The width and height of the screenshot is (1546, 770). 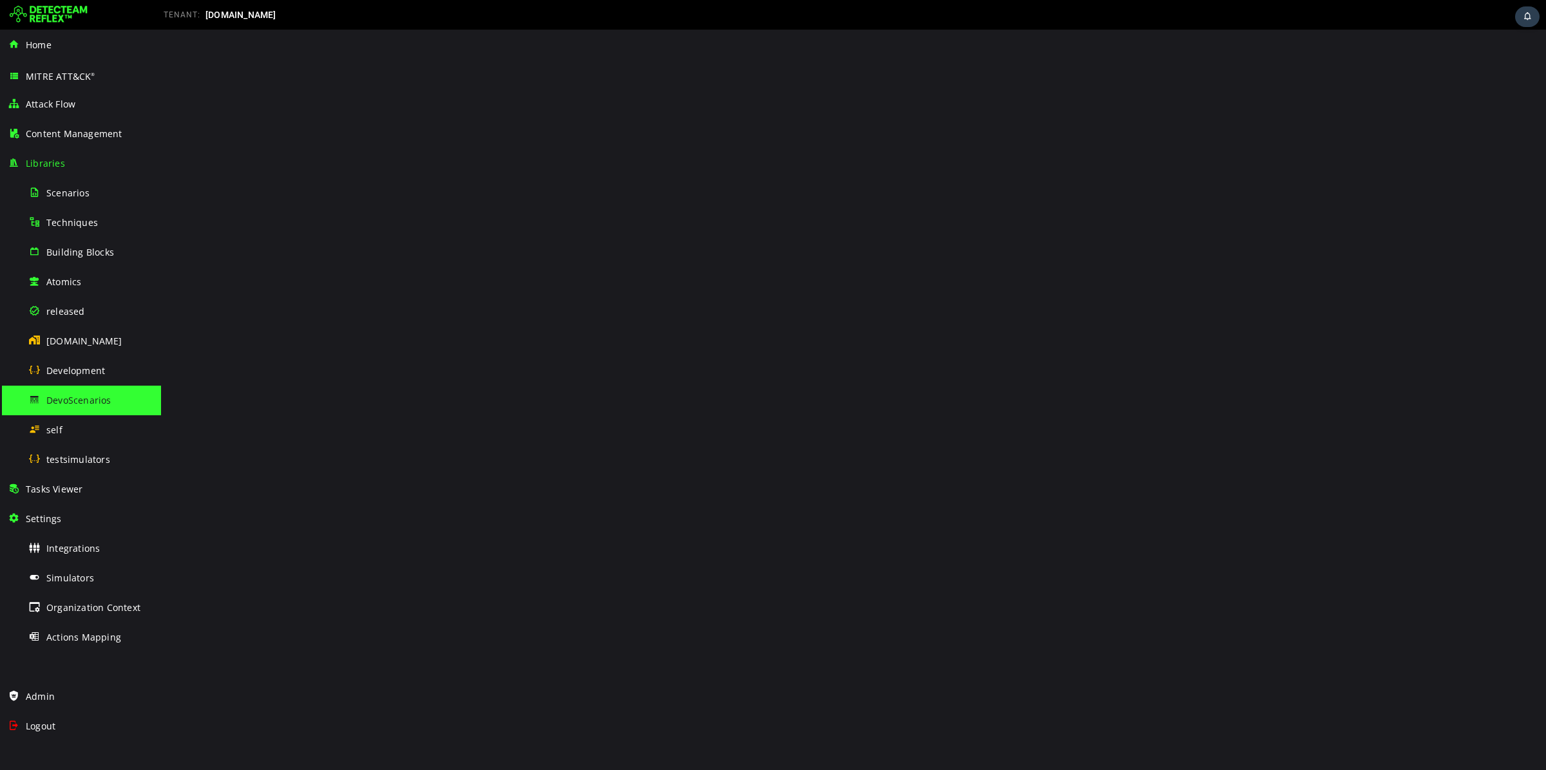 I want to click on span: Content Management, so click(x=74, y=133).